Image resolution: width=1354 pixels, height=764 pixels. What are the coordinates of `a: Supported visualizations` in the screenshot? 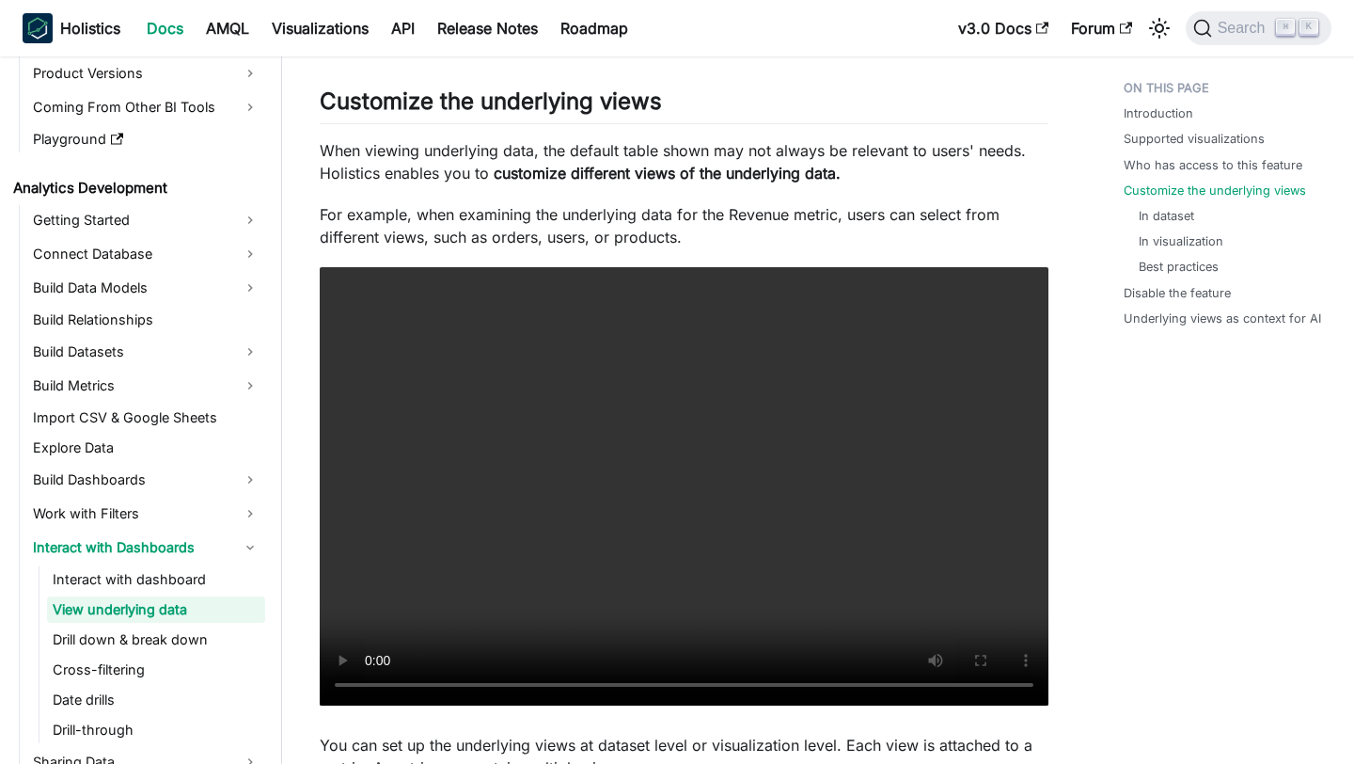 It's located at (1194, 138).